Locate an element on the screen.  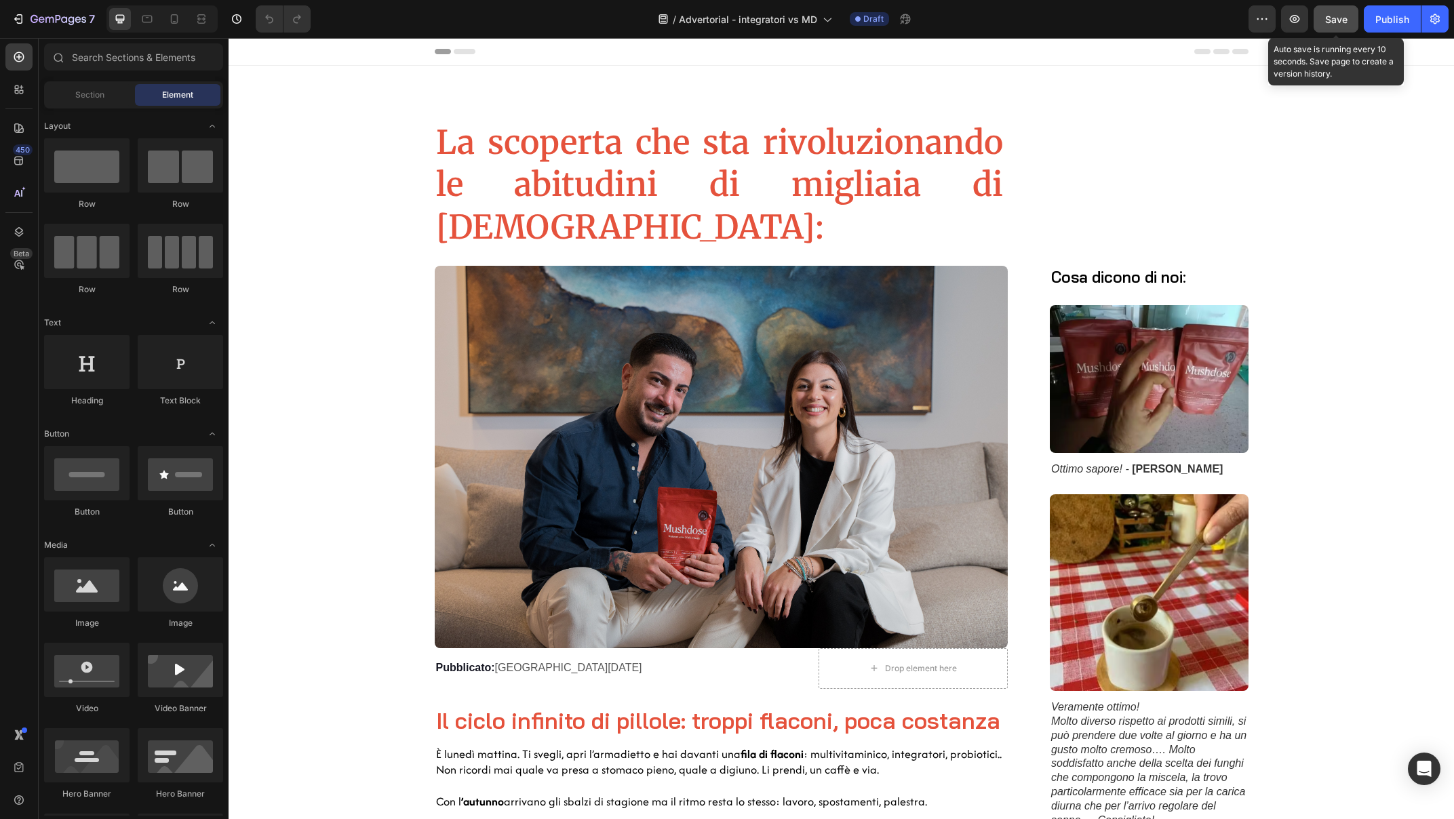
p: Con l arrivano gli sbalzi di stagione ma il ritmo resta lo stesso: lavoro, spostamenti, palestra. is located at coordinates (493, 764).